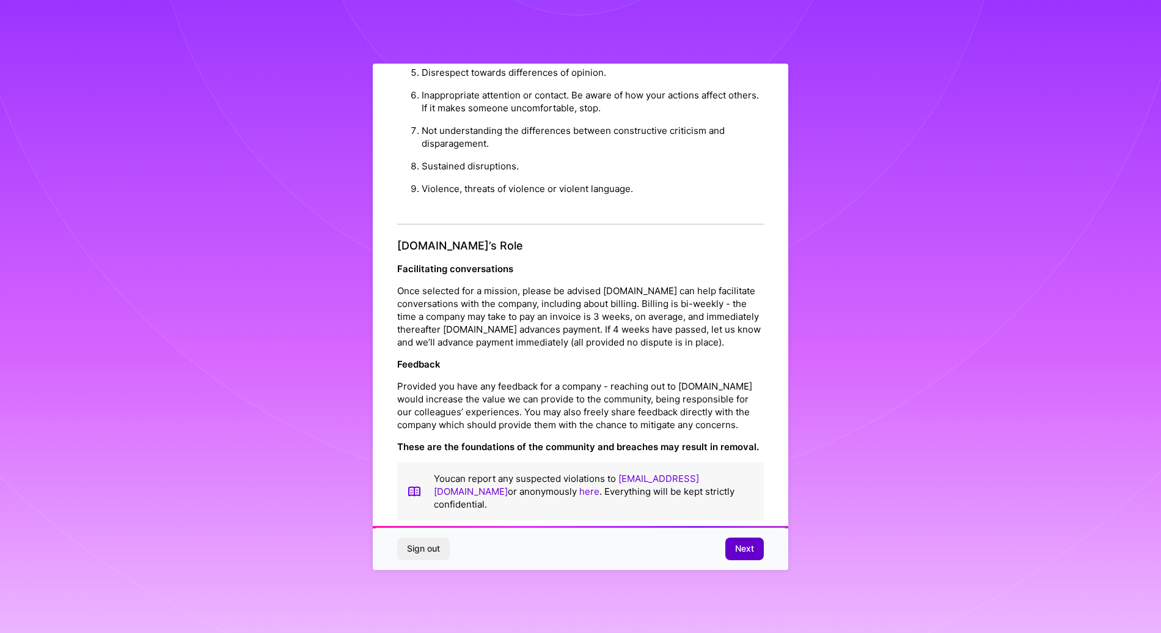  Describe the element at coordinates (593, 188) in the screenshot. I see `li: Violence, threats of violence or violent language.` at that location.